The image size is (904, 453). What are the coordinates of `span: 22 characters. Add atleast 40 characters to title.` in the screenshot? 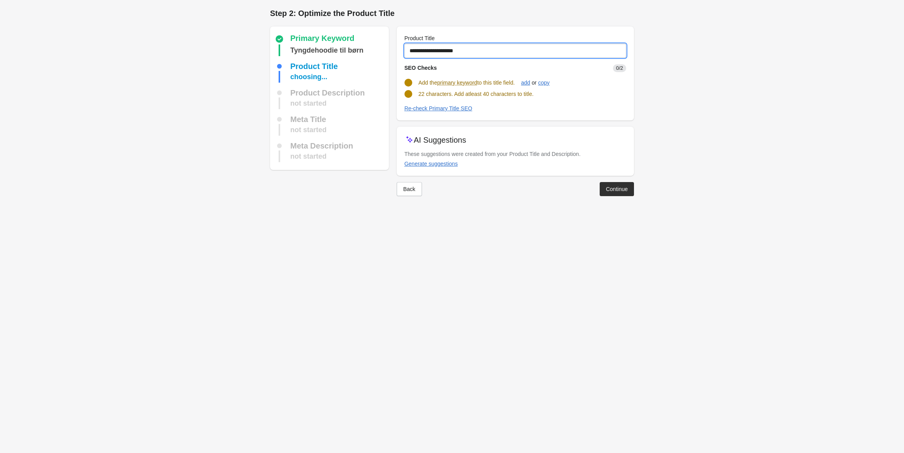 It's located at (476, 94).